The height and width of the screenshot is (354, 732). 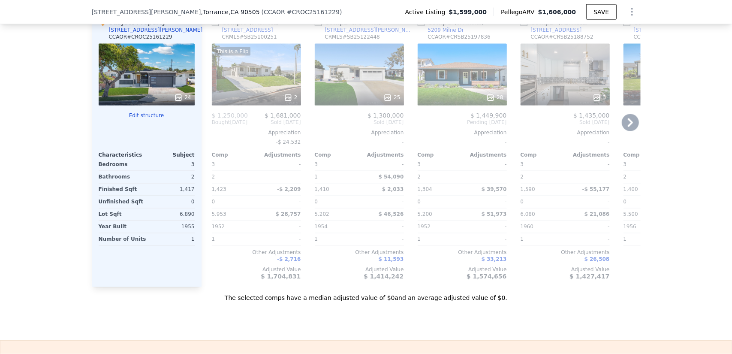 I want to click on div: Unfinished Sqft, so click(x=122, y=202).